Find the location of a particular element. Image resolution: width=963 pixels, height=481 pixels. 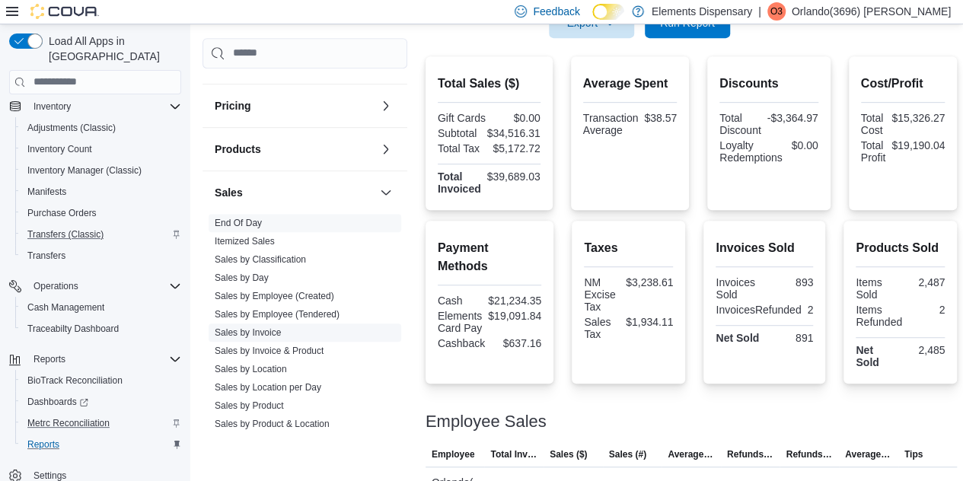

button: BioTrack Reconciliation is located at coordinates (101, 381).